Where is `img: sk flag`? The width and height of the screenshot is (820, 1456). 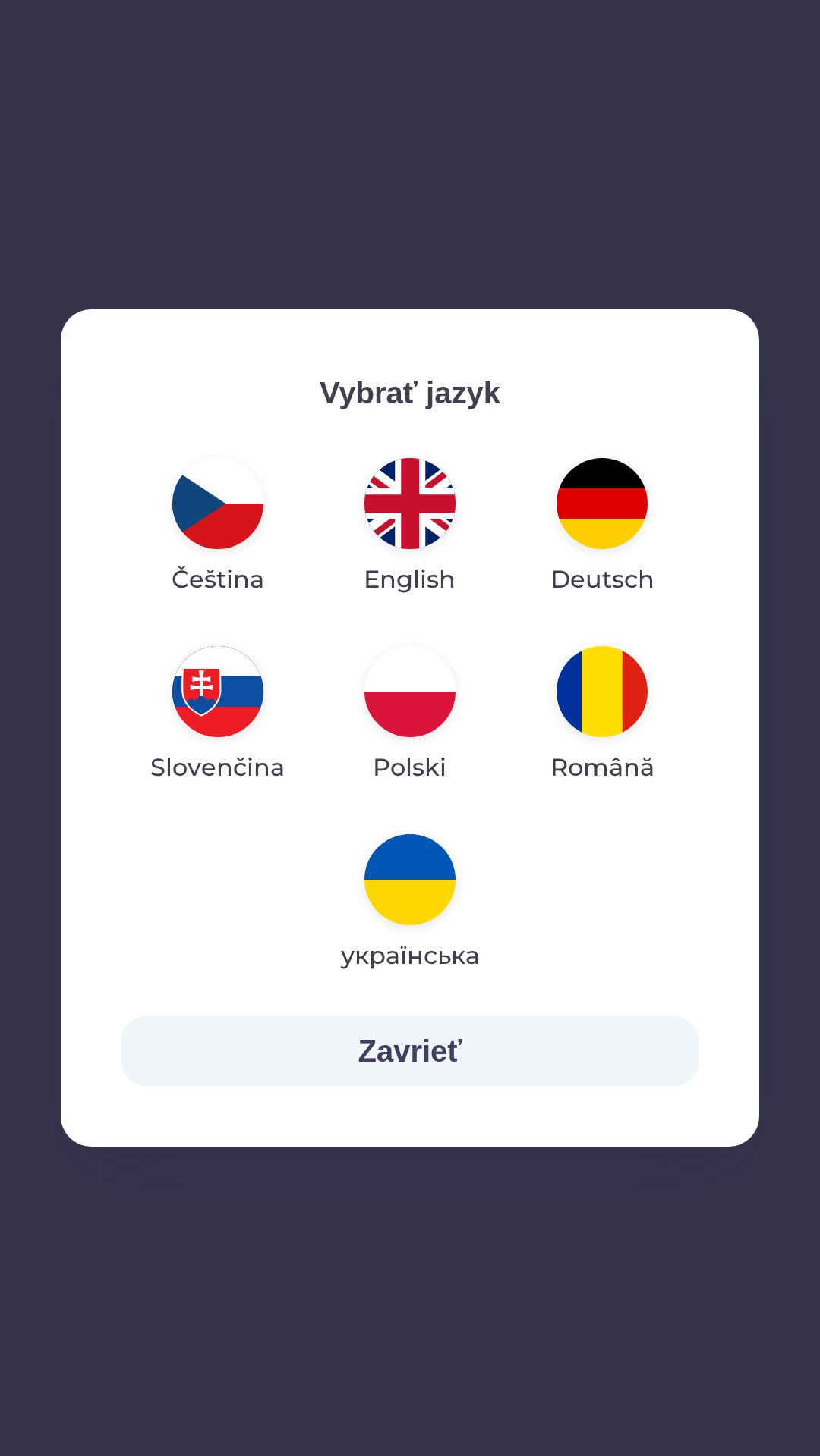 img: sk flag is located at coordinates (218, 692).